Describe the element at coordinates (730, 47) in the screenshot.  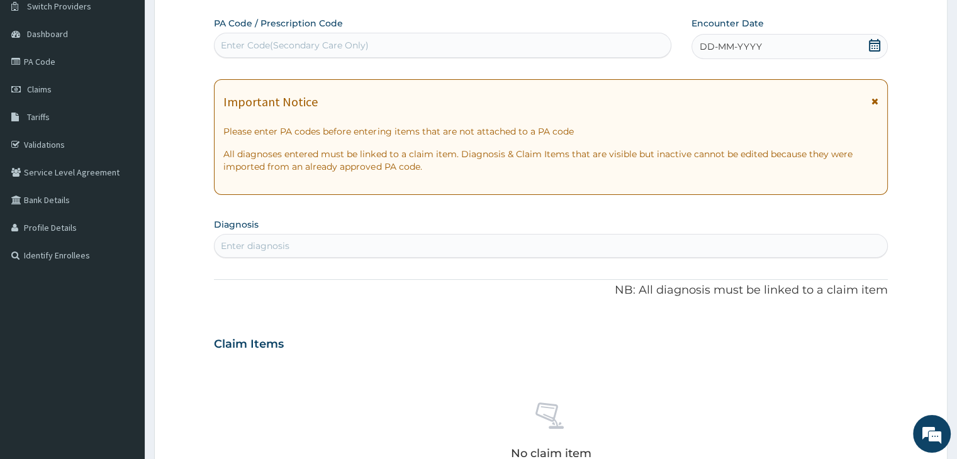
I see `span: DD-MM-YYYY` at that location.